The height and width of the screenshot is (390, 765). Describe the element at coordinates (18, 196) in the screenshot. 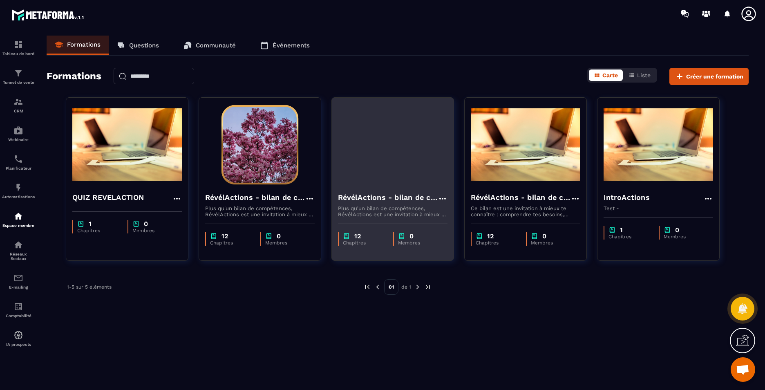

I see `p: Automatisations` at that location.